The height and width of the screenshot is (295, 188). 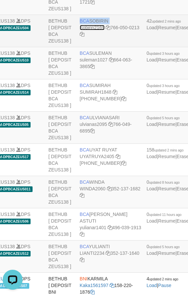 I want to click on a: Copy 7660496895 to clipboard, so click(x=92, y=131).